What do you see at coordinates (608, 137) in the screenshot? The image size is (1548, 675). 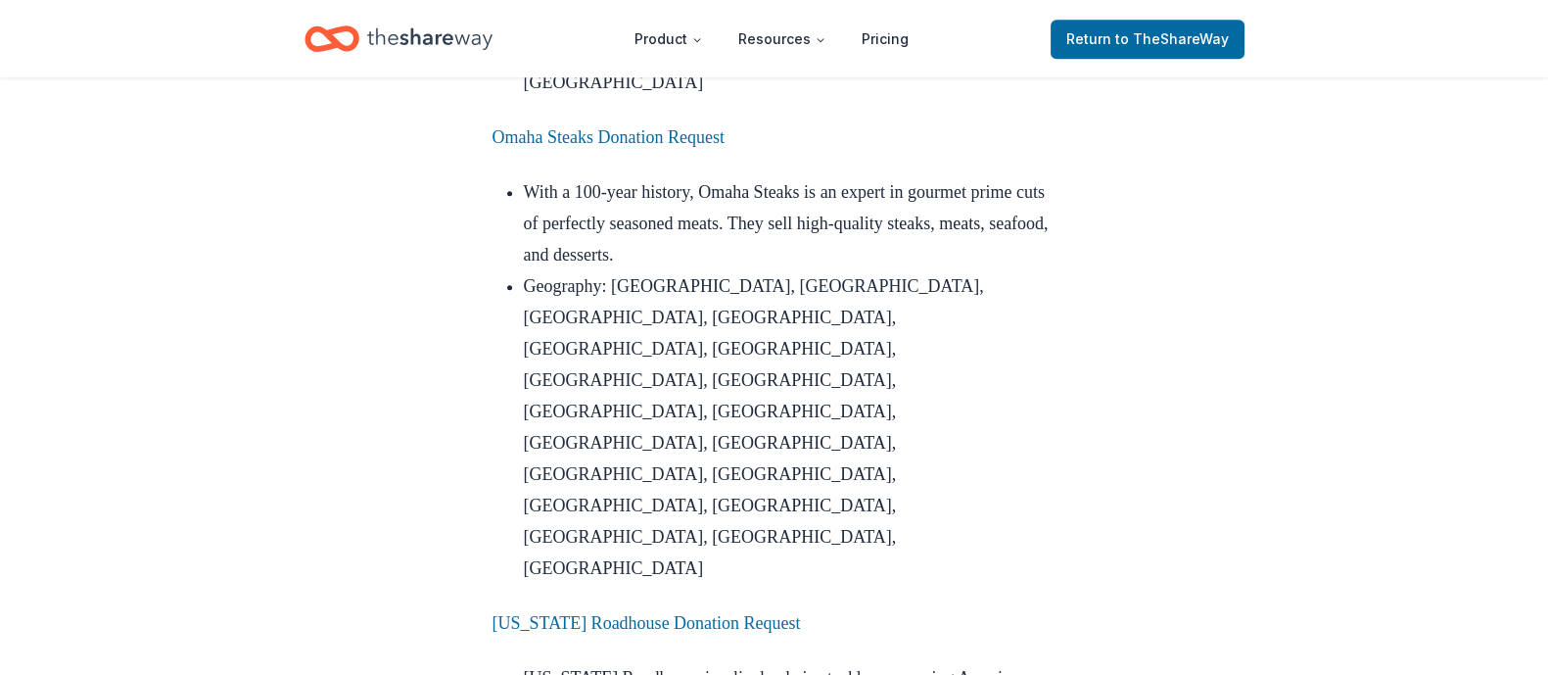 I see `a: Omaha Steaks Donation Request` at bounding box center [608, 137].